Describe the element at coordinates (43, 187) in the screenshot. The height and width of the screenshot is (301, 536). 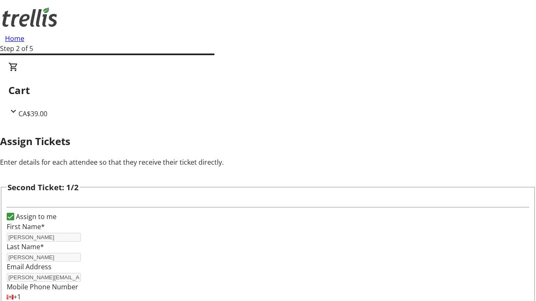
I see `h3: Second Ticket: 1/2` at that location.